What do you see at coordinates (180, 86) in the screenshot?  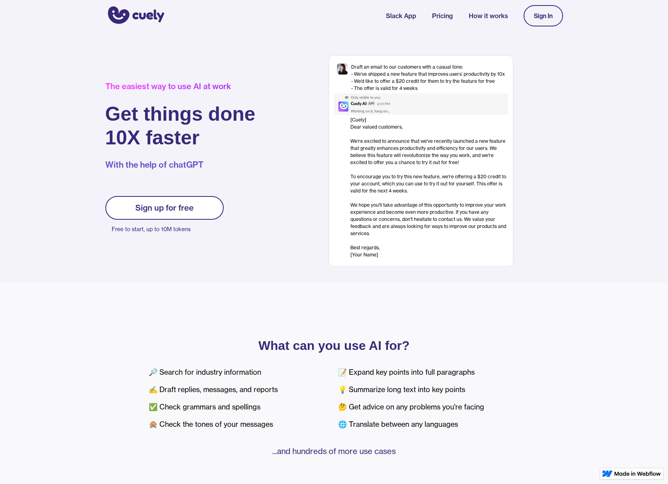 I see `div: The easiest way to use AI at work` at bounding box center [180, 86].